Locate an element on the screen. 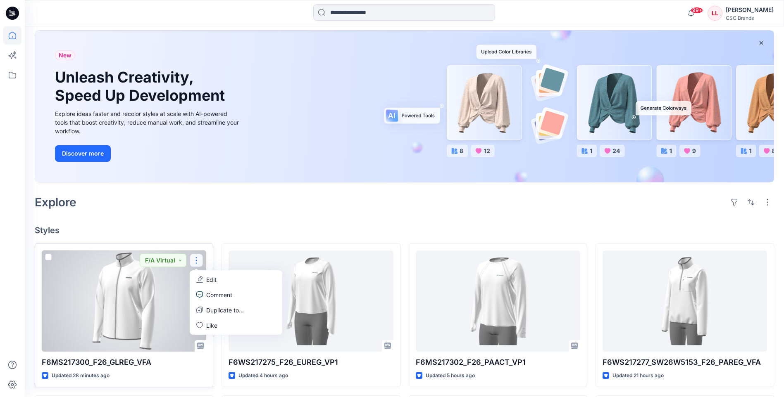 This screenshot has width=784, height=397. div: LL is located at coordinates (715, 13).